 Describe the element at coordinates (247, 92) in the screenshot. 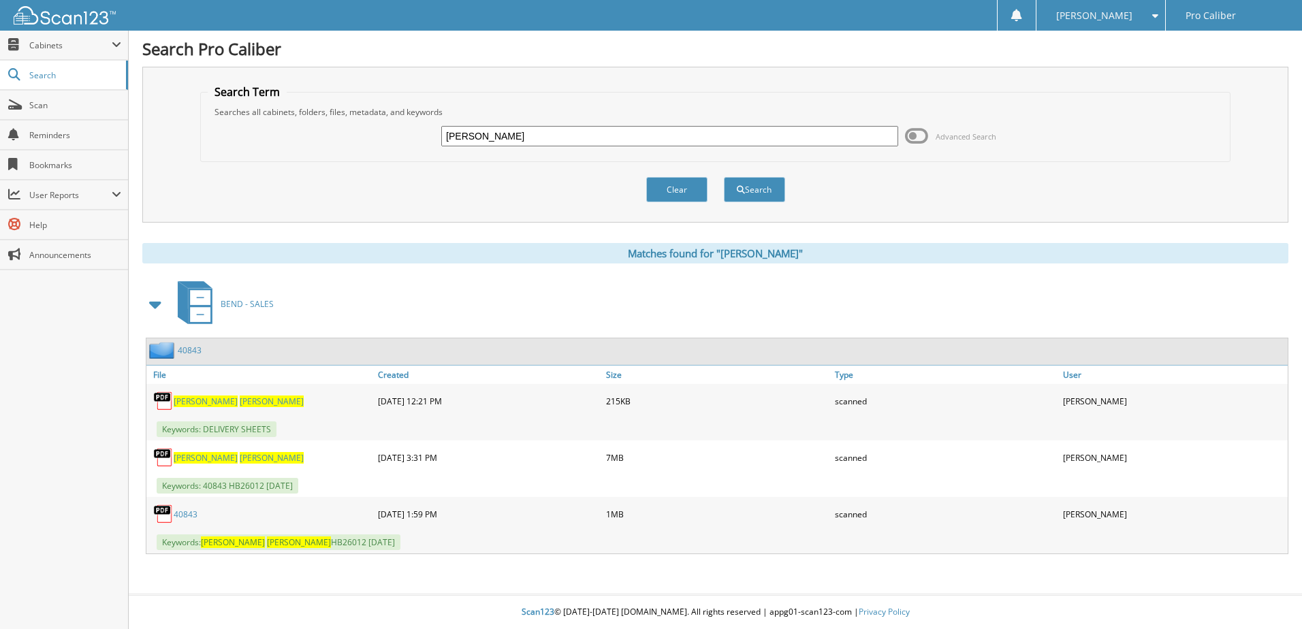

I see `legend: Search Term` at that location.